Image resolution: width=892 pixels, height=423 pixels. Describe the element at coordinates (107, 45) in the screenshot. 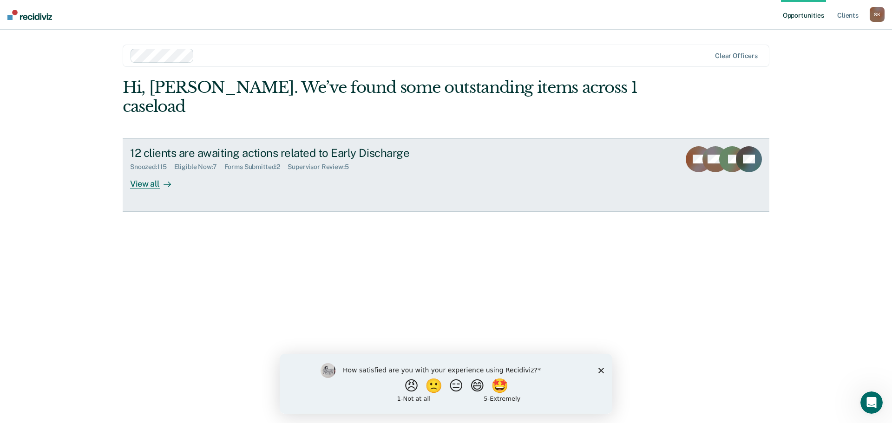

I see `div: 1 - Not at all` at that location.